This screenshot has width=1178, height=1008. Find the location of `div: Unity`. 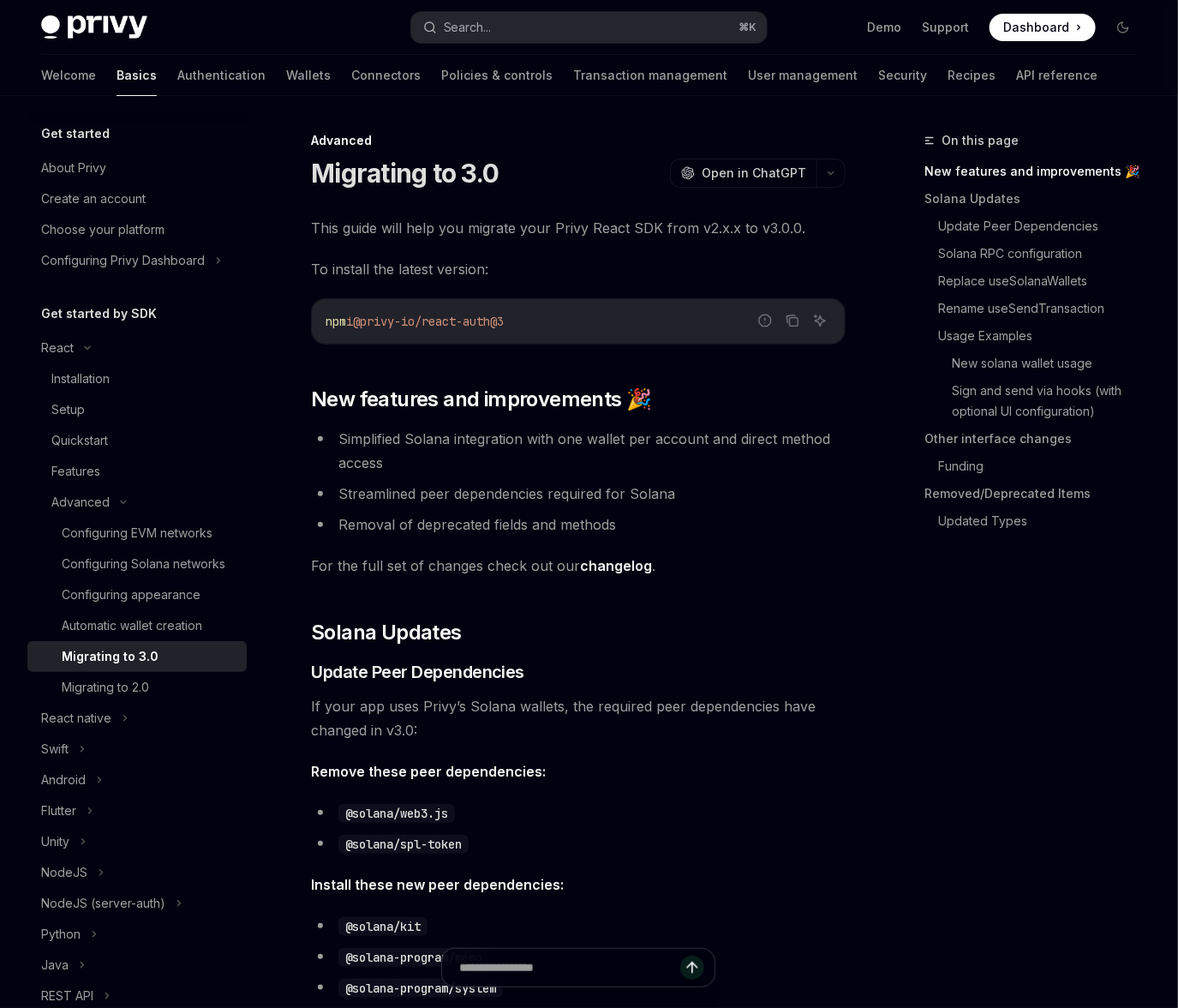

div: Unity is located at coordinates (54, 842).